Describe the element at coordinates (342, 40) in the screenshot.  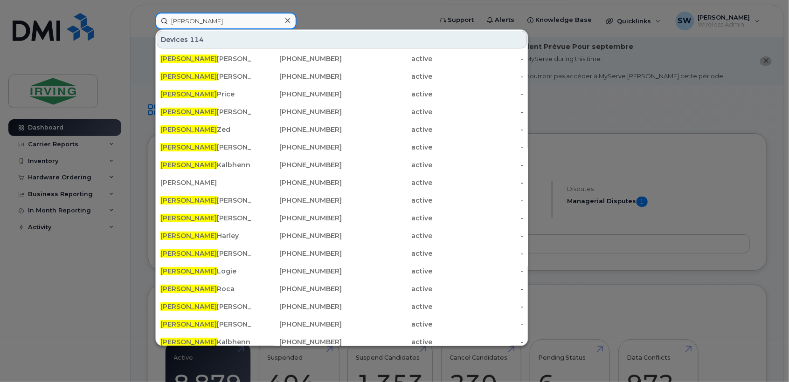
I see `div: Devices` at that location.